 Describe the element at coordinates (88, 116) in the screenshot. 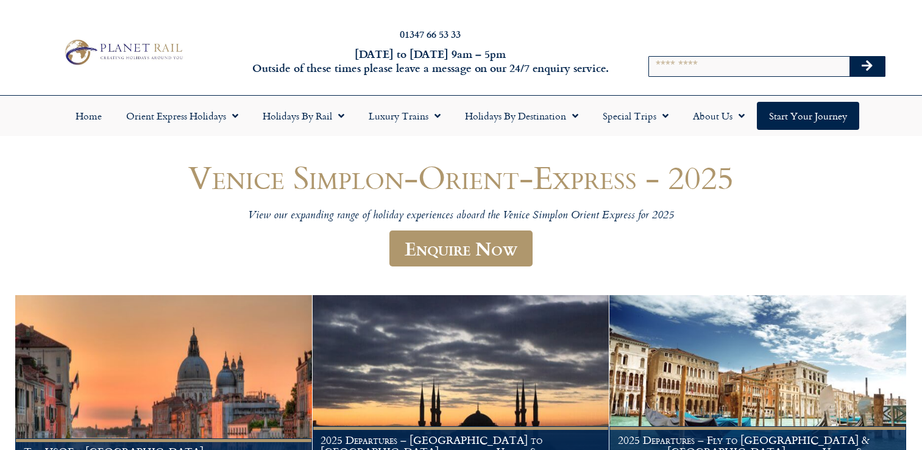

I see `a: Home` at that location.